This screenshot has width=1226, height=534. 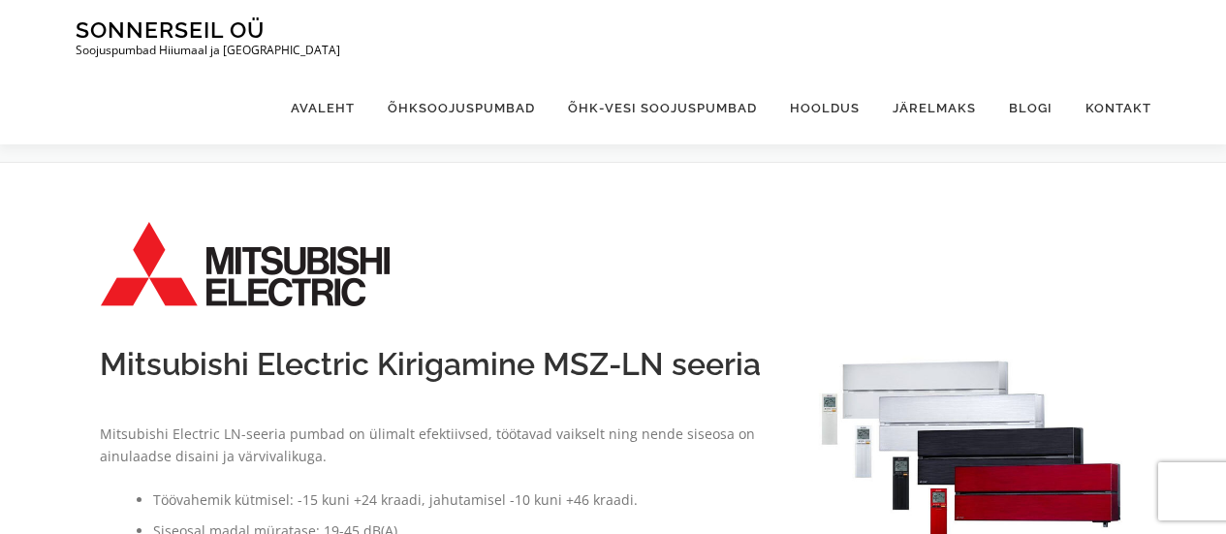 What do you see at coordinates (825, 108) in the screenshot?
I see `a: Hooldus` at bounding box center [825, 108].